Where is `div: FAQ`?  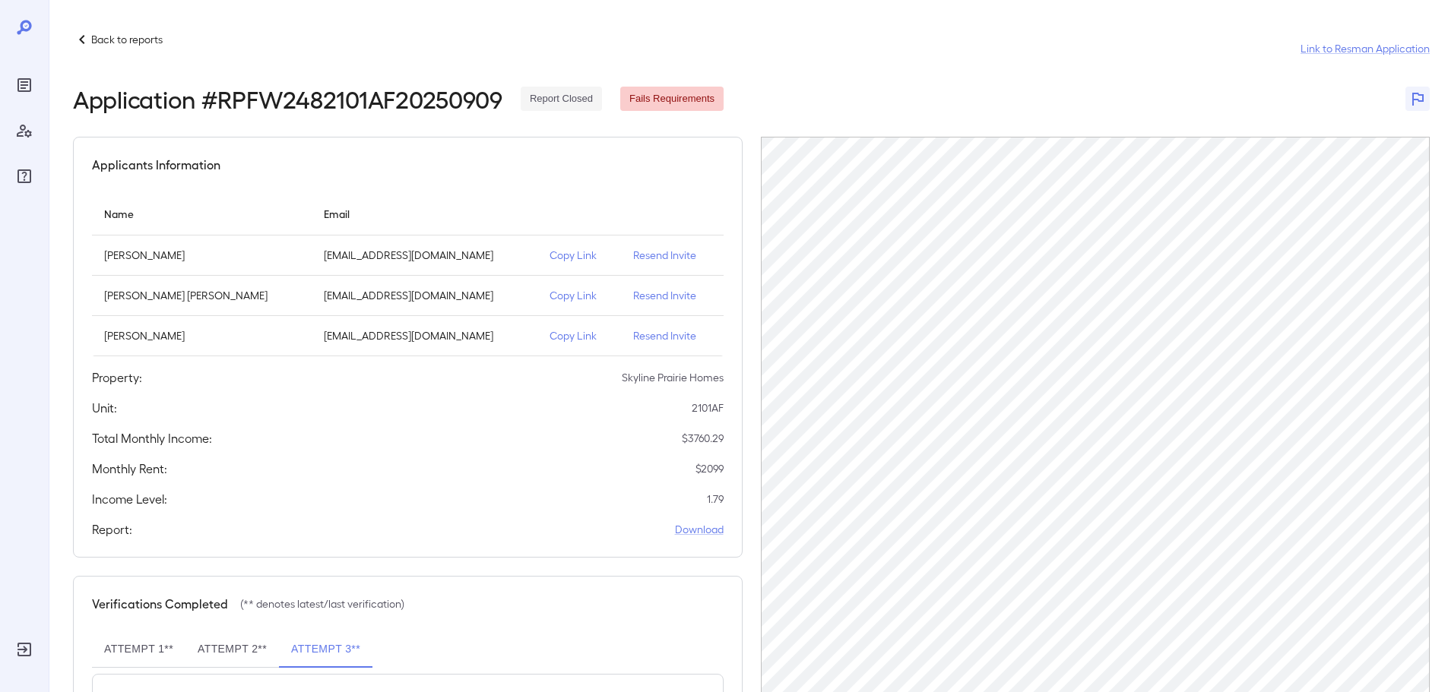
div: FAQ is located at coordinates (24, 176).